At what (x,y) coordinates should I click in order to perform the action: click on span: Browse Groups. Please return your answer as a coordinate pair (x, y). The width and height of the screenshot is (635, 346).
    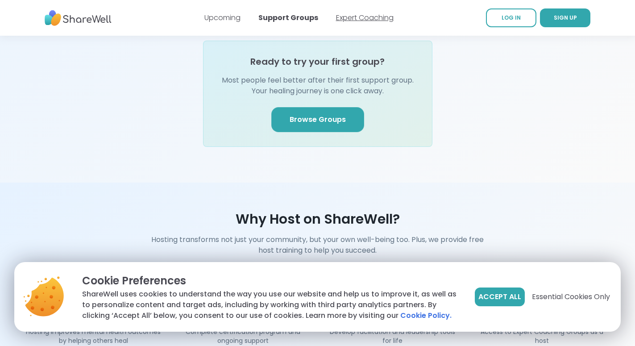
    Looking at the image, I should click on (318, 120).